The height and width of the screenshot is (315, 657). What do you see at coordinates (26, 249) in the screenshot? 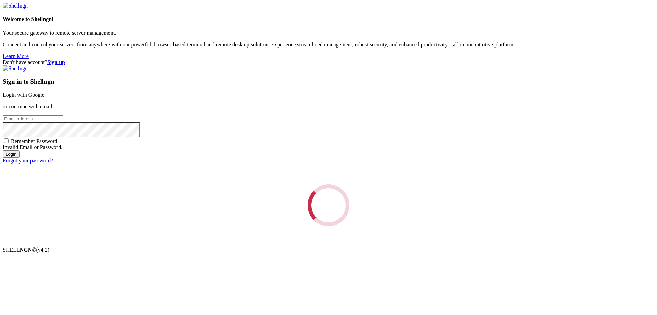
I see `b: NGN` at bounding box center [26, 249].